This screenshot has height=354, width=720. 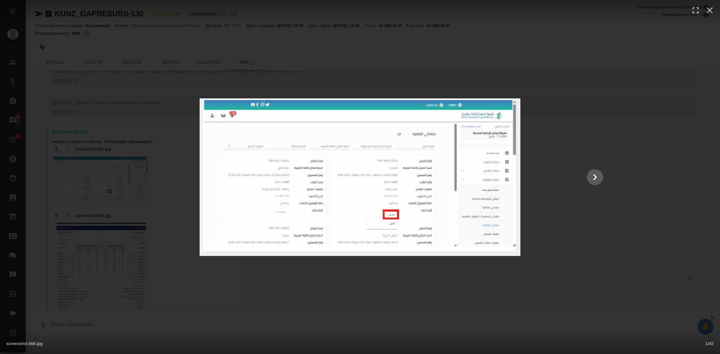 I want to click on button: Close (esc), so click(x=710, y=10).